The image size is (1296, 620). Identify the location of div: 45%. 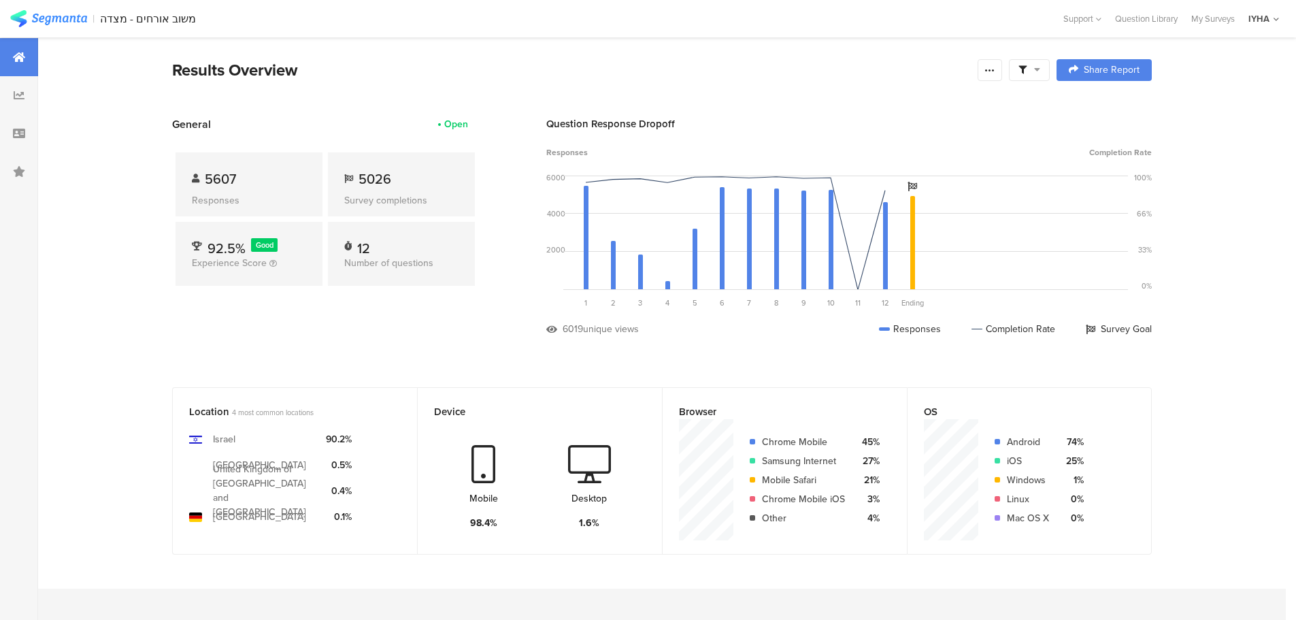
(867, 442).